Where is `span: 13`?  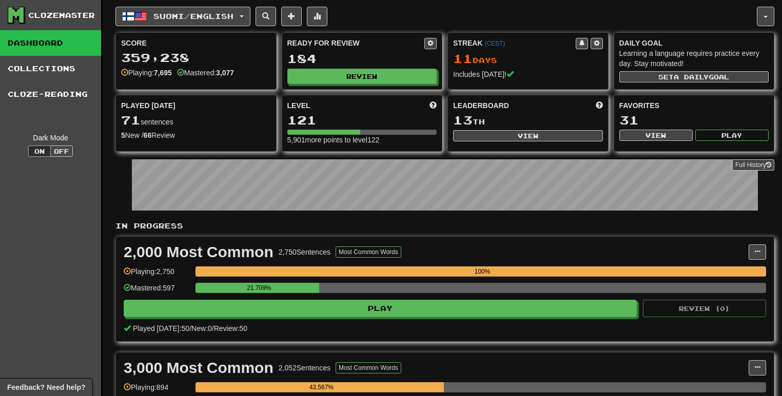 span: 13 is located at coordinates (463, 120).